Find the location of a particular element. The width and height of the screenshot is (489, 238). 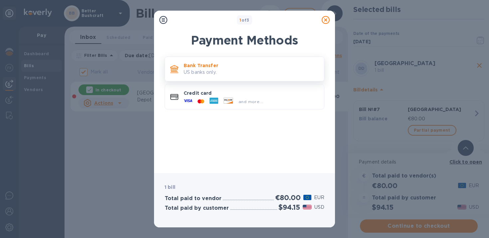

div: Keywords by Traffic is located at coordinates (93, 41).